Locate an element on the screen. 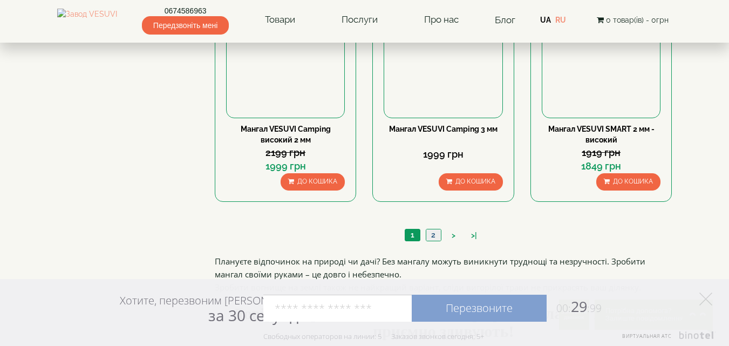 This screenshot has height=346, width=729. a: Мангал VESUVI SMART 2 мм - високий is located at coordinates (601, 134).